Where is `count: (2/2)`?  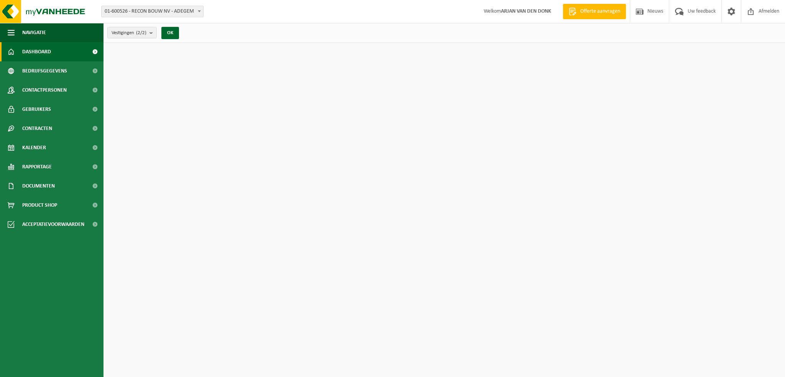 count: (2/2) is located at coordinates (141, 33).